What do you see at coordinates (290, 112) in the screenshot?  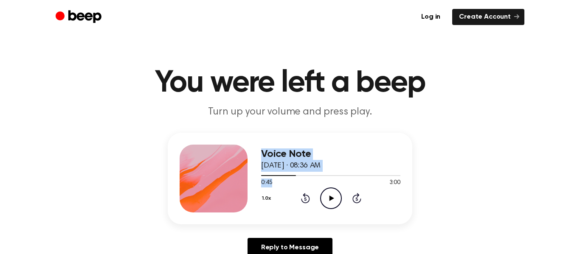 I see `p: Turn up your volume and press play.` at bounding box center [290, 112].